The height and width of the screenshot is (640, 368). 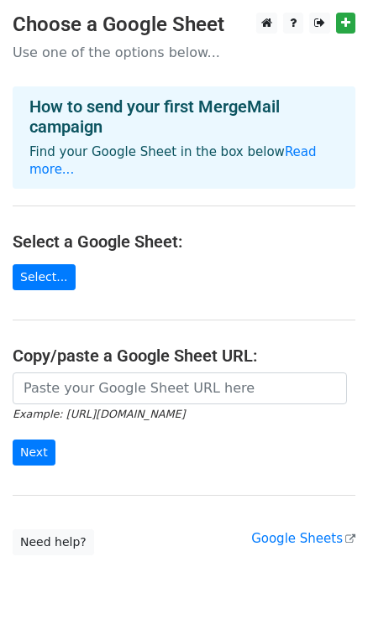 I want to click on p: Find your Google Sheet in the box below, so click(x=184, y=161).